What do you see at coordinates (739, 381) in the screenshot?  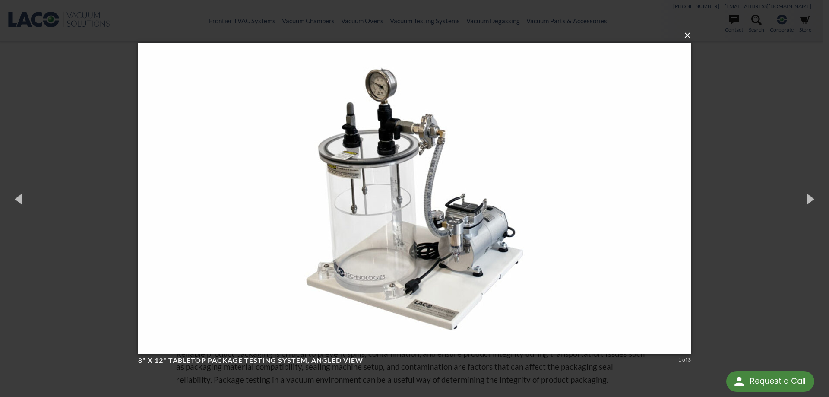 I see `img: round button` at bounding box center [739, 381].